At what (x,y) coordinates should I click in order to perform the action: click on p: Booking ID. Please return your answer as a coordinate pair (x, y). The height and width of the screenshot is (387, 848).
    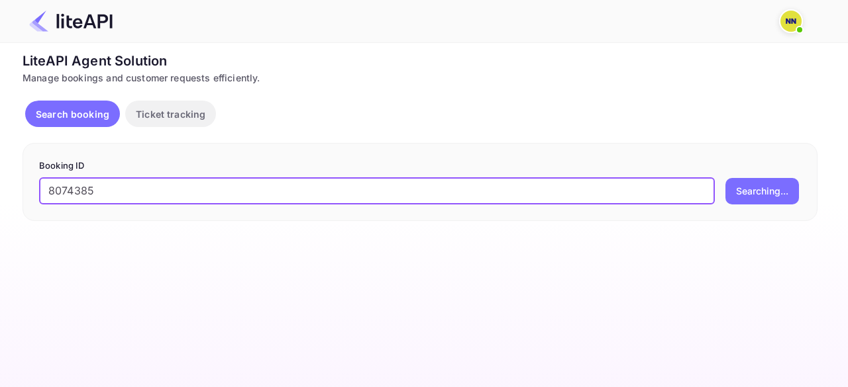
    Looking at the image, I should click on (420, 166).